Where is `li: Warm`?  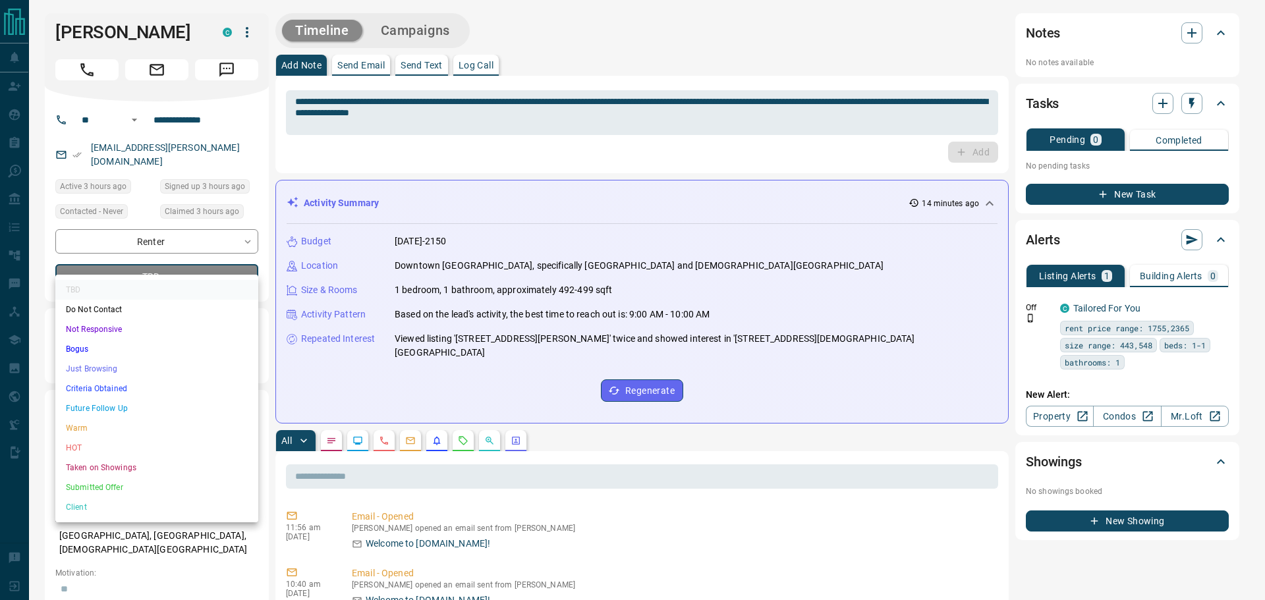 li: Warm is located at coordinates (157, 428).